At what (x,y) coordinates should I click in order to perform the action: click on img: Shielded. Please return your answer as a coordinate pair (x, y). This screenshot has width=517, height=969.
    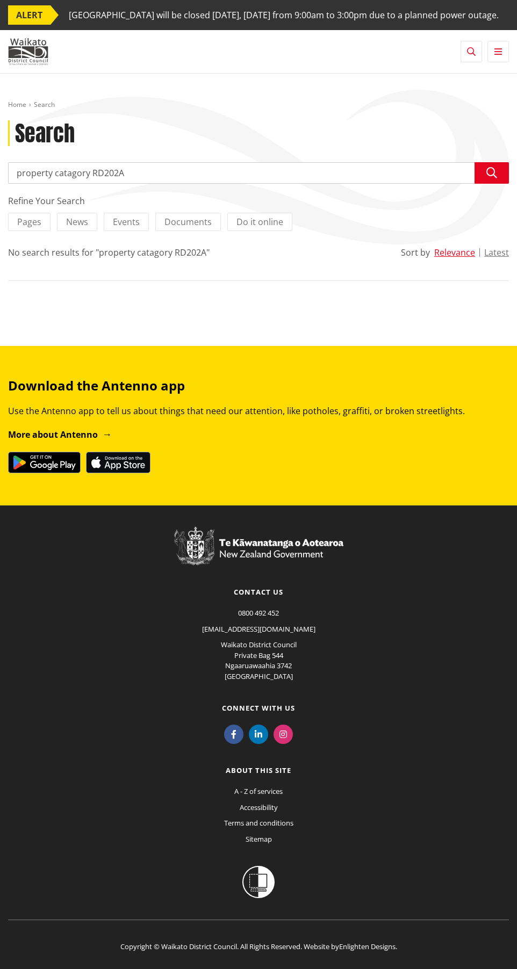
    Looking at the image, I should click on (258, 882).